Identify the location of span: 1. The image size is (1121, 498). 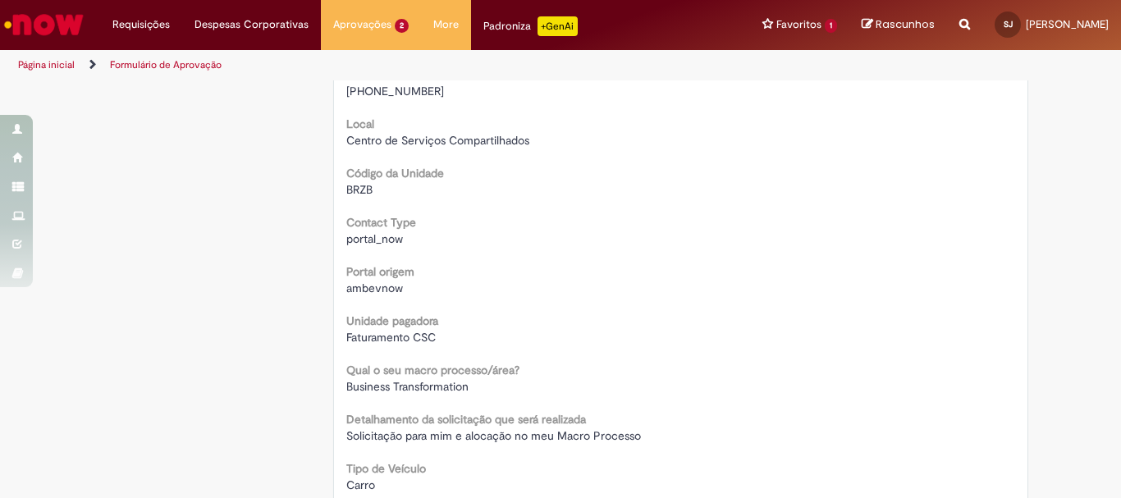
(830, 25).